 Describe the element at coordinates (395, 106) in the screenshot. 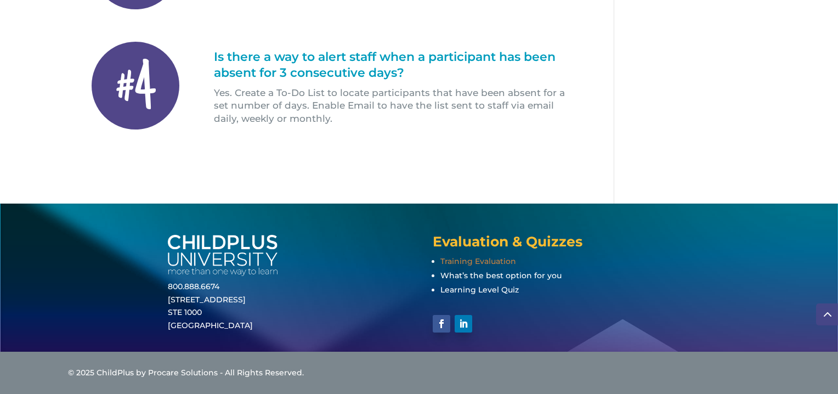

I see `p: Yes. Create a To-Do List to locate participants that have been absent for a set number of days. E...` at that location.